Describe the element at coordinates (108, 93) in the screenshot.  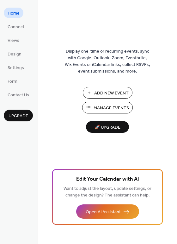
I see `button: Add New Event` at that location.